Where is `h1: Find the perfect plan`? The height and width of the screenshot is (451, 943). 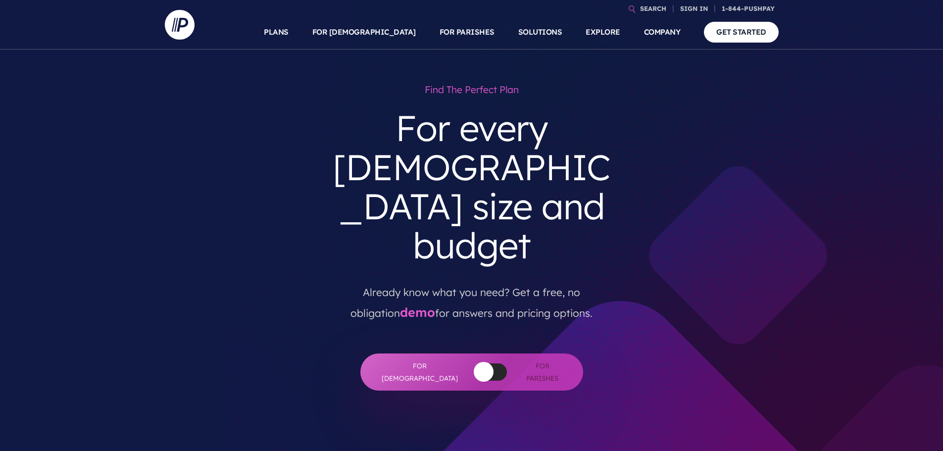 h1: Find the perfect plan is located at coordinates (472, 90).